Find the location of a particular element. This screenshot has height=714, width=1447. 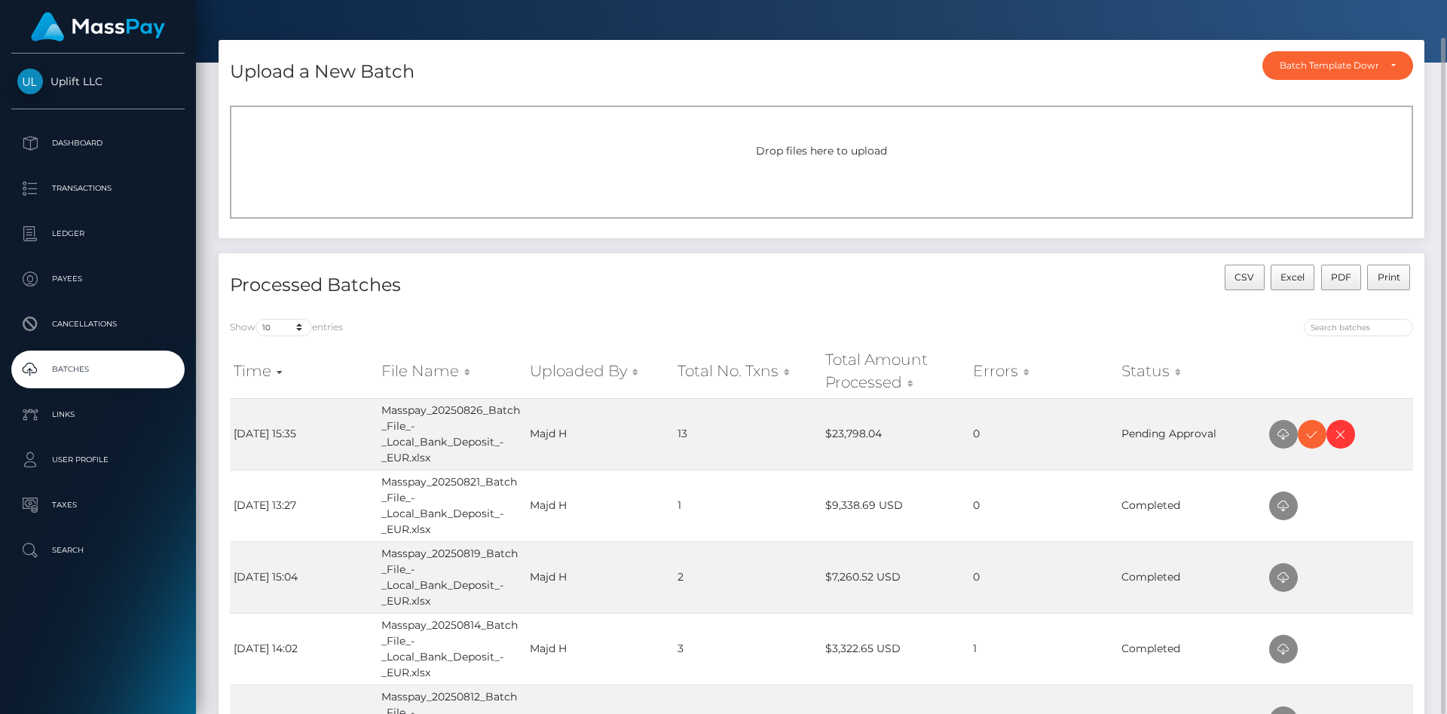

a: User Profile is located at coordinates (98, 460).